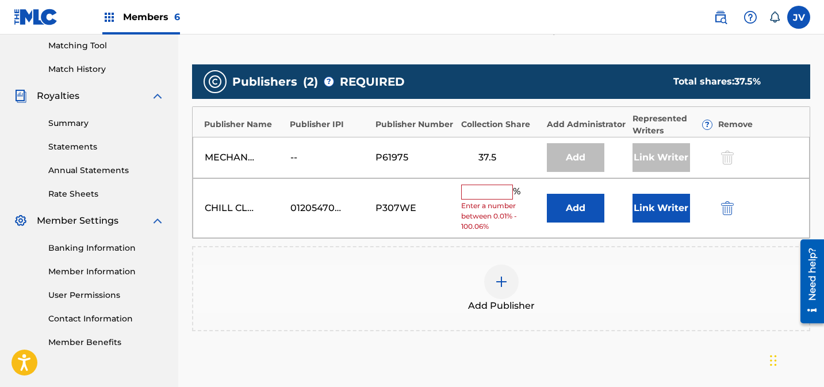 This screenshot has width=824, height=387. I want to click on div: Add Administrator, so click(587, 124).